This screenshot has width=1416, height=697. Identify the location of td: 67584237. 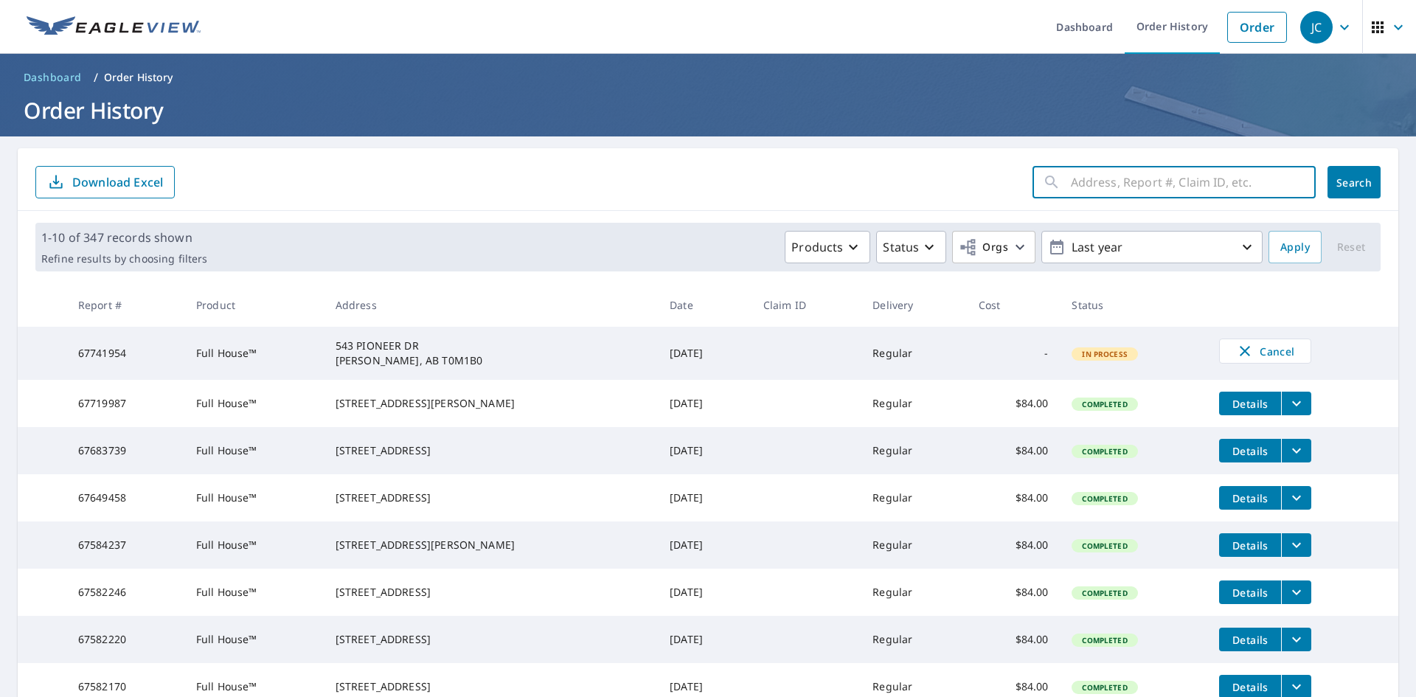
(125, 545).